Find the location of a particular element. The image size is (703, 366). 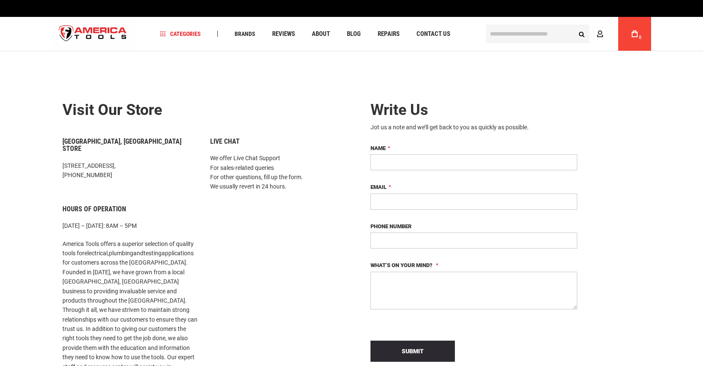

a: Contact Us is located at coordinates (434, 34).